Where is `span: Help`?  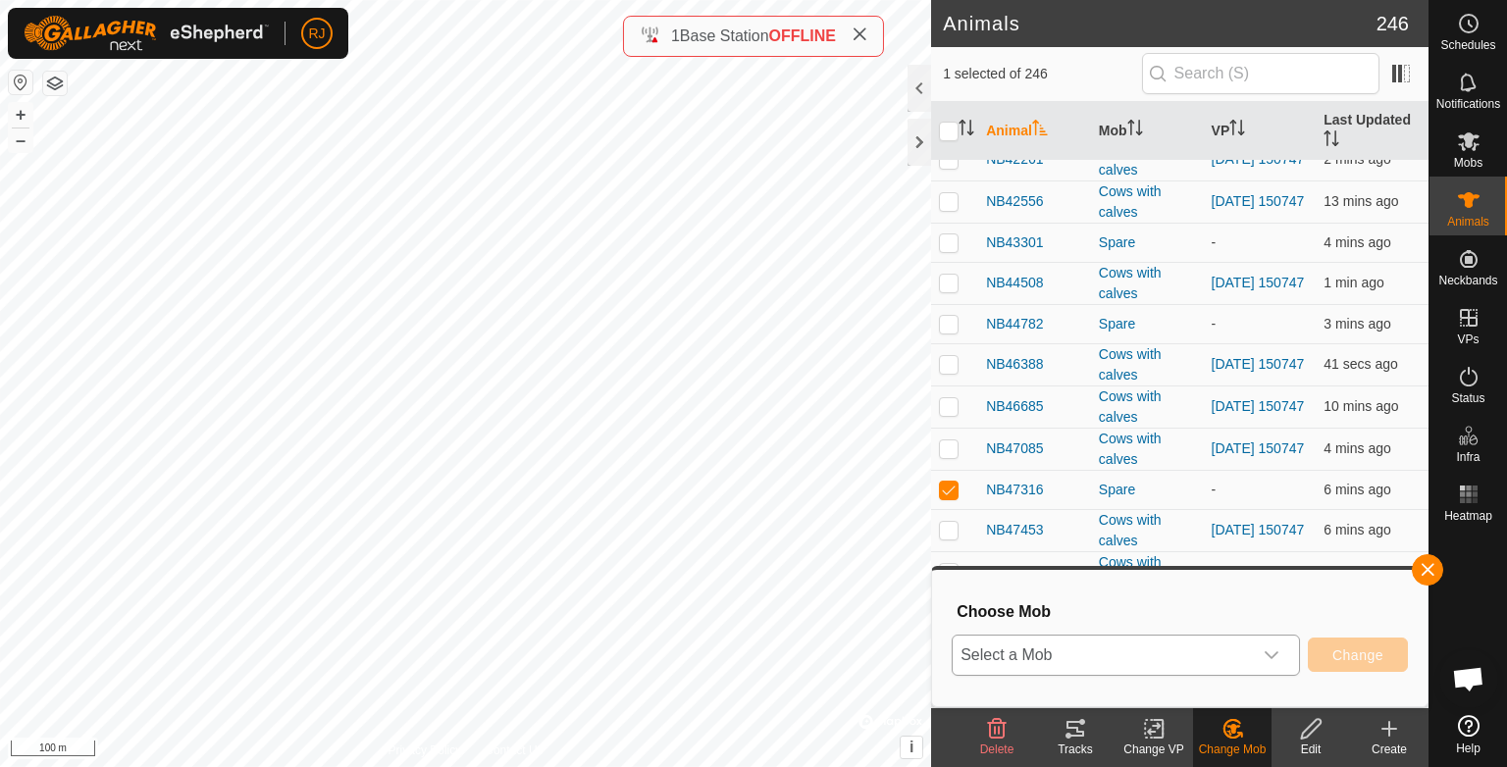 span: Help is located at coordinates (1468, 749).